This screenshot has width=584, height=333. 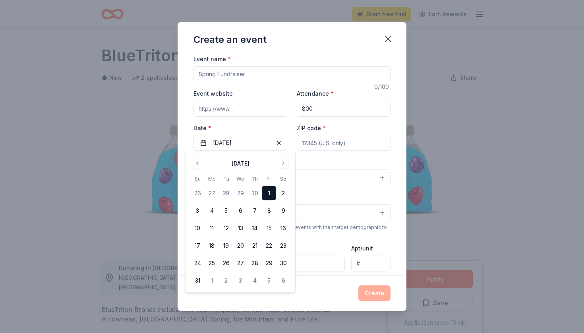 What do you see at coordinates (240, 128) in the screenshot?
I see `label: Date` at bounding box center [240, 128].